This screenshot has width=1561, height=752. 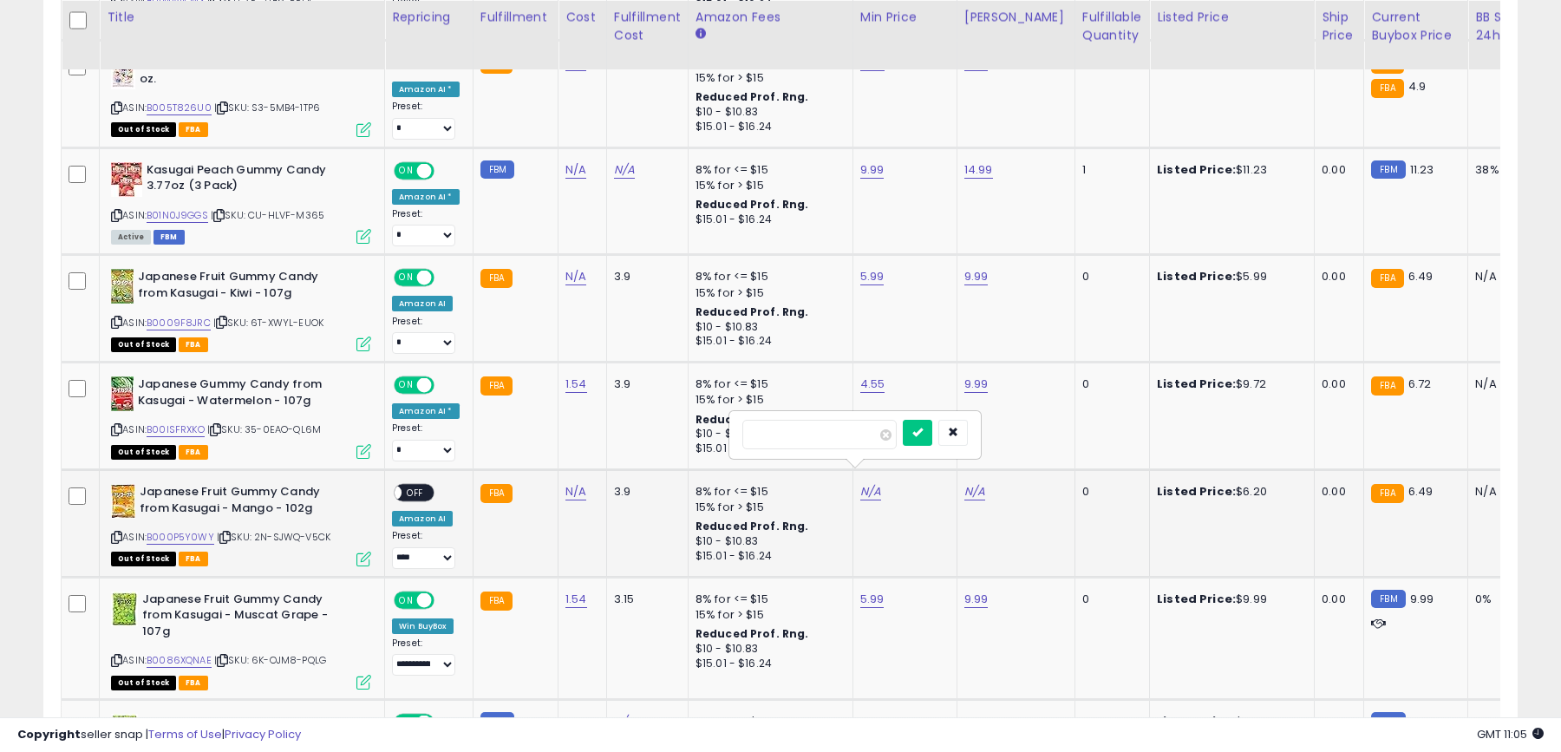 I want to click on div: Repricing, so click(x=428, y=16).